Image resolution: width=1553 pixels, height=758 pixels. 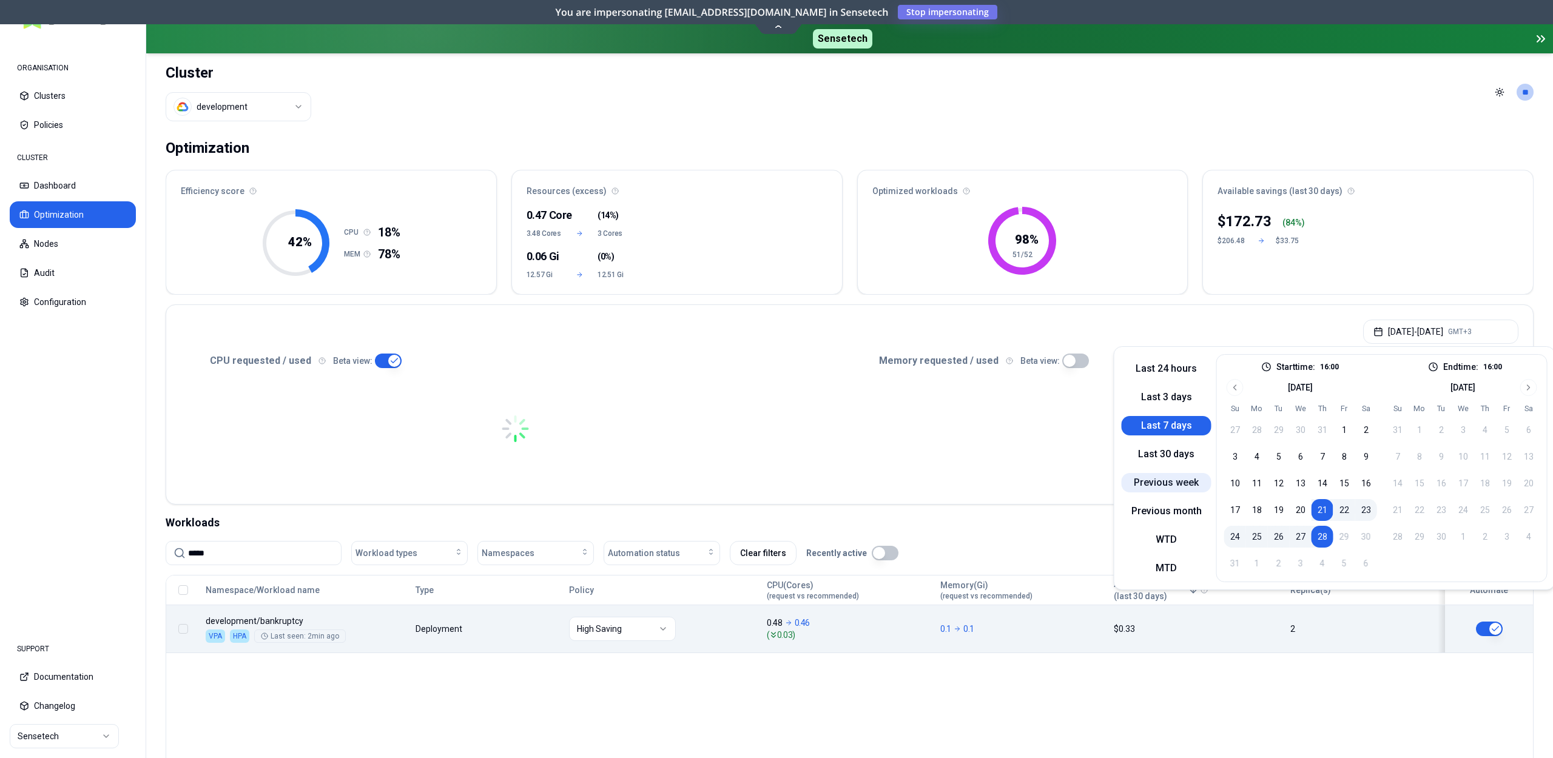 I want to click on button: 13, so click(x=1301, y=484).